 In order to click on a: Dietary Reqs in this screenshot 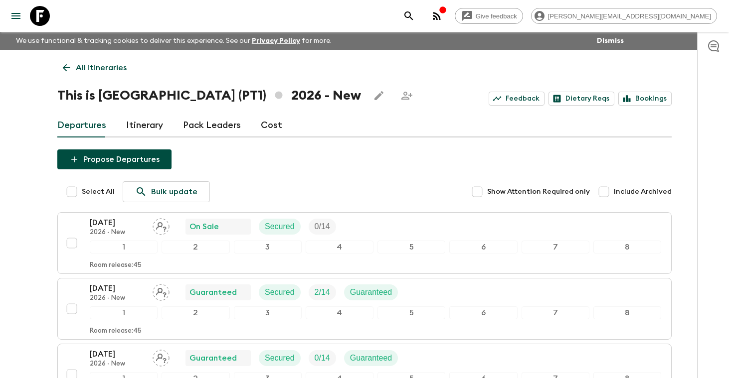, I will do `click(581, 99)`.